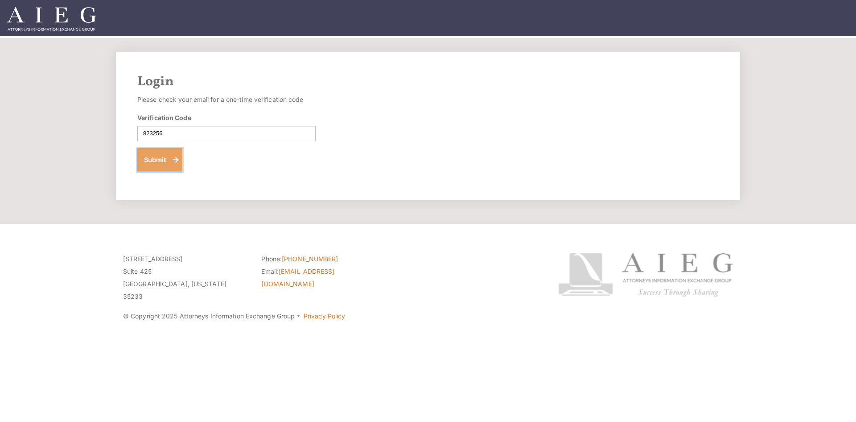 This screenshot has width=856, height=422. What do you see at coordinates (160, 160) in the screenshot?
I see `button: Submit` at bounding box center [160, 160].